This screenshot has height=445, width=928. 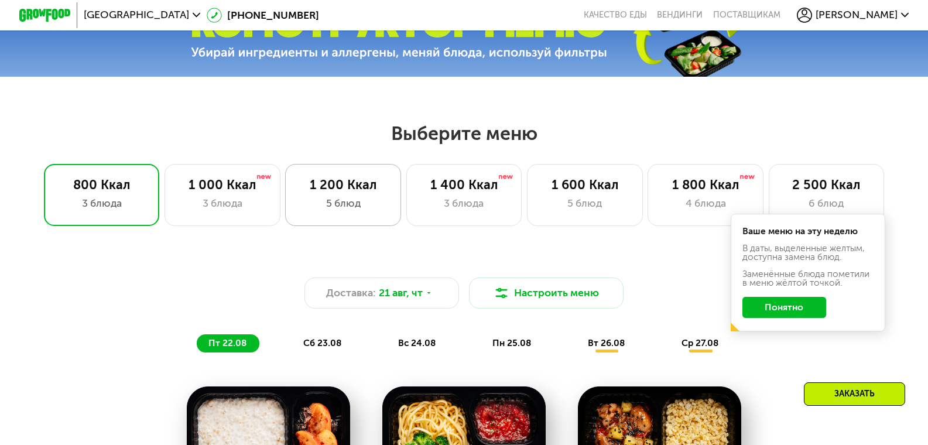 I want to click on div: 1 600 Ккал, so click(x=585, y=185).